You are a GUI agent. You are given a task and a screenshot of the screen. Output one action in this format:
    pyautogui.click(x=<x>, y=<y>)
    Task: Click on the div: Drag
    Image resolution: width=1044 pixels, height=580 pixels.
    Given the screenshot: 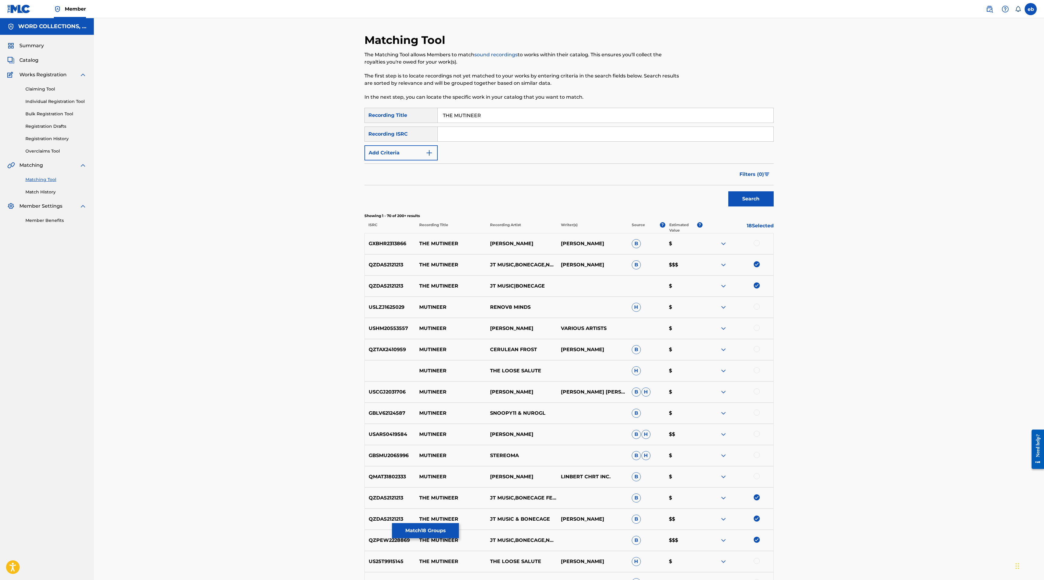 What is the action you would take?
    pyautogui.click(x=1018, y=566)
    